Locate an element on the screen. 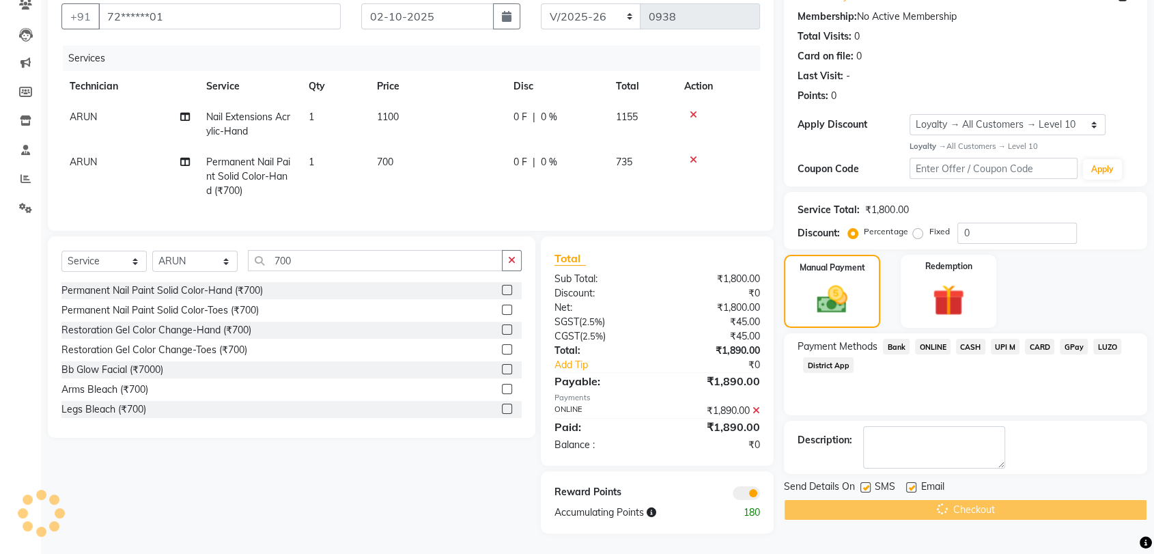 The width and height of the screenshot is (1154, 554). div: Total Visits: is located at coordinates (824, 36).